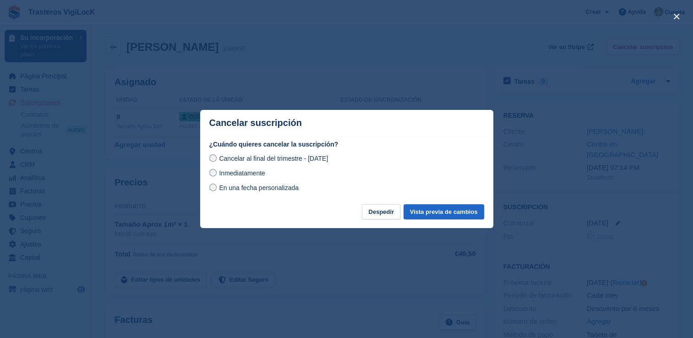 This screenshot has width=693, height=338. What do you see at coordinates (256, 123) in the screenshot?
I see `p: Cancelar suscripción` at bounding box center [256, 123].